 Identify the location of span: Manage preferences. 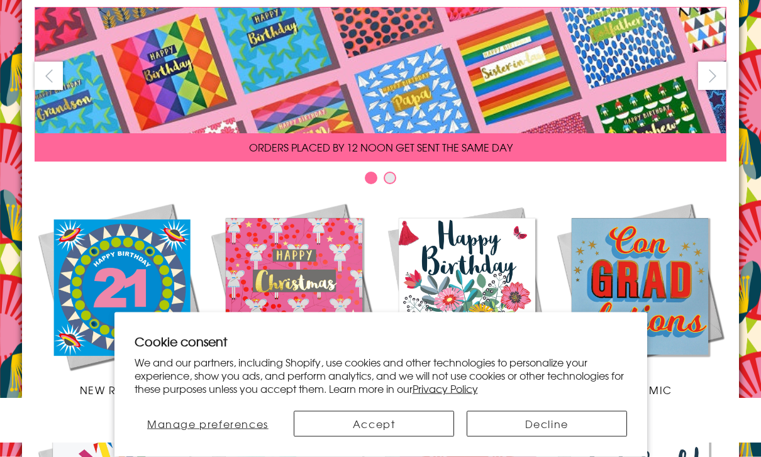
(208, 424).